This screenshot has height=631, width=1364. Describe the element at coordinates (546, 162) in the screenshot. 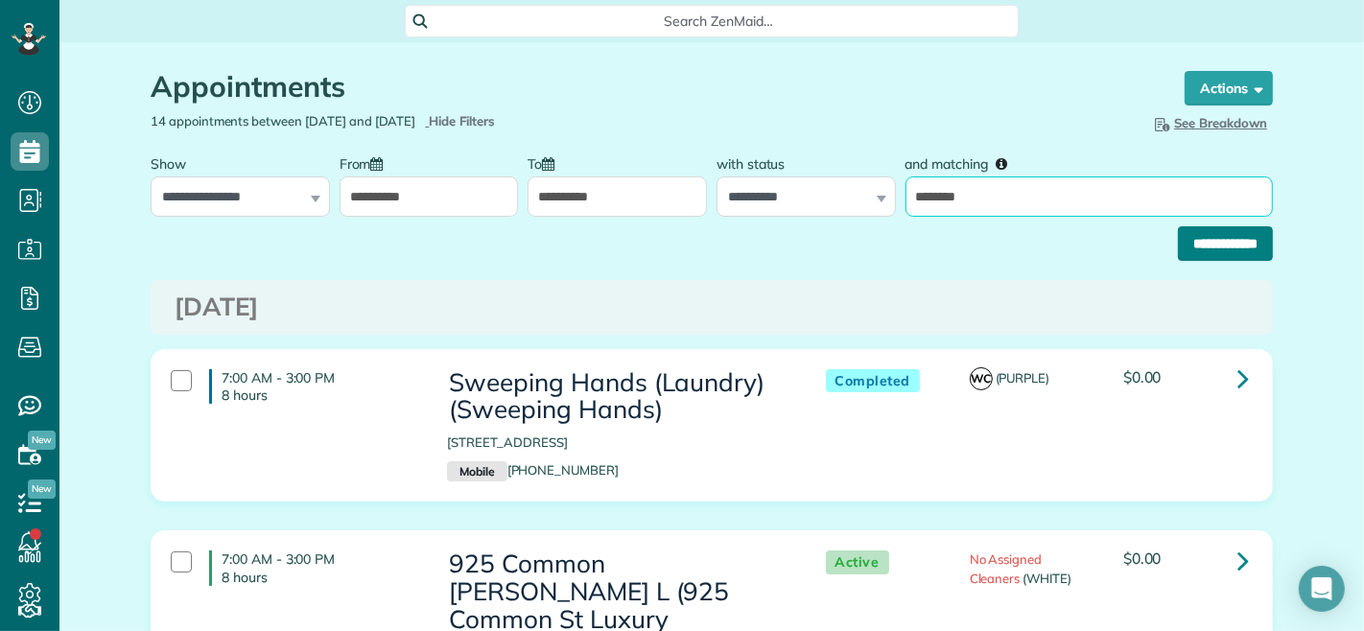

I see `label: To` at that location.